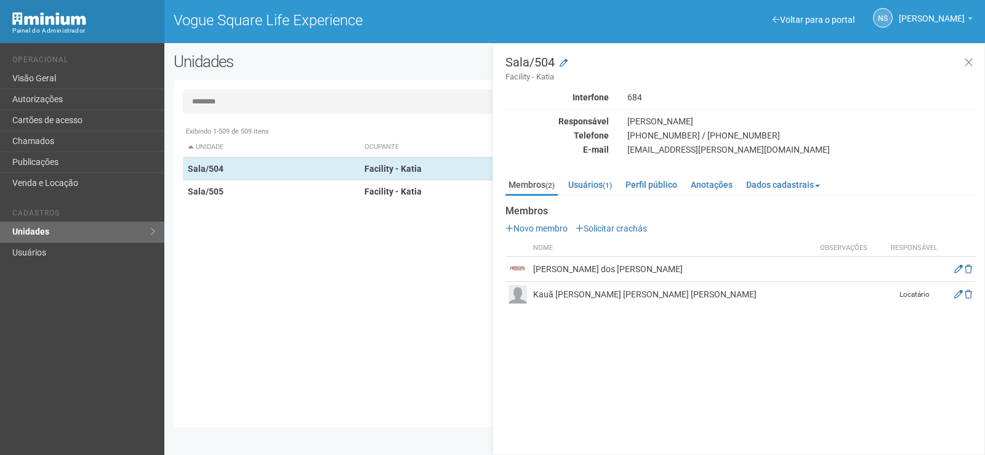 The width and height of the screenshot is (985, 455). Describe the element at coordinates (536, 228) in the screenshot. I see `a: Novo membro` at that location.